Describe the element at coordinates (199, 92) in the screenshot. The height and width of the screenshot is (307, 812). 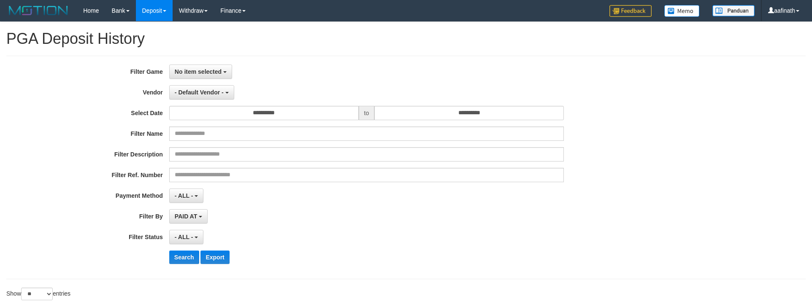
I see `span: - Default Vendor -` at that location.